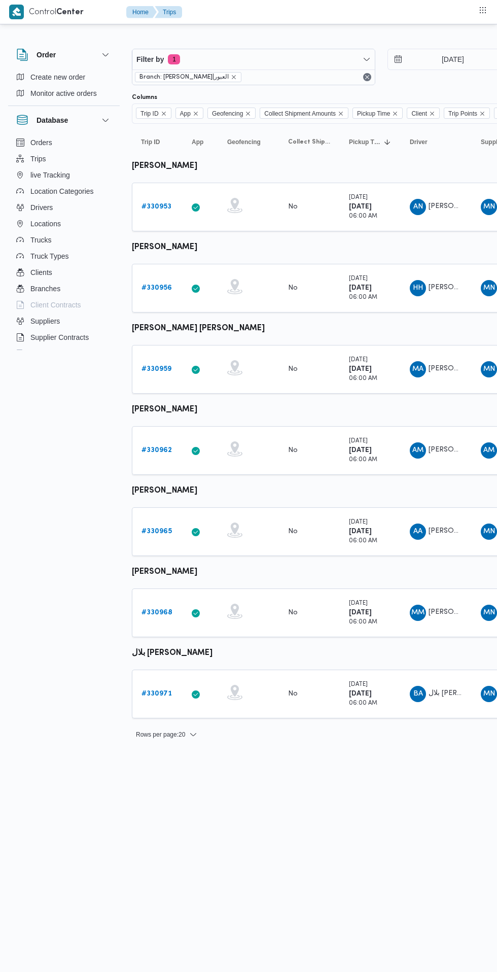  I want to click on b: # 330971, so click(157, 694).